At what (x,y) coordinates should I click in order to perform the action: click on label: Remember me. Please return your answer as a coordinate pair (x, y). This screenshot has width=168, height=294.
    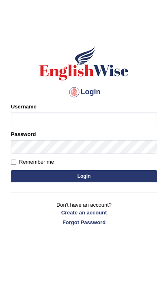
    Looking at the image, I should click on (33, 162).